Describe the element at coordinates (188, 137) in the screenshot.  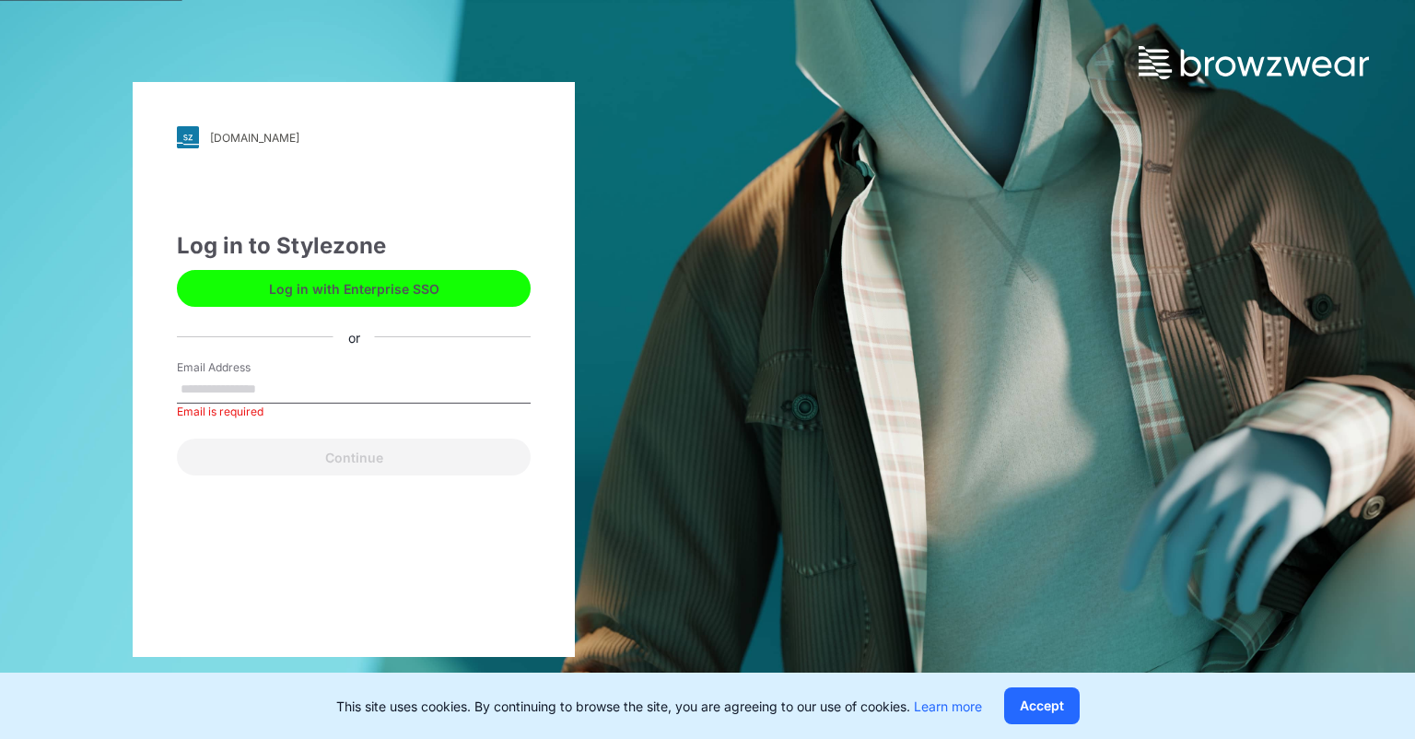
I see `img: svg+xml;base64,PHN2ZyB3aWR0aD0iMjgiIGhlaWdodD0iMjgiIHZpZXdCb3g9IjAgMCAyOCAyOCIgZmlsbD0ibm9uZSIgeG...` at that location.